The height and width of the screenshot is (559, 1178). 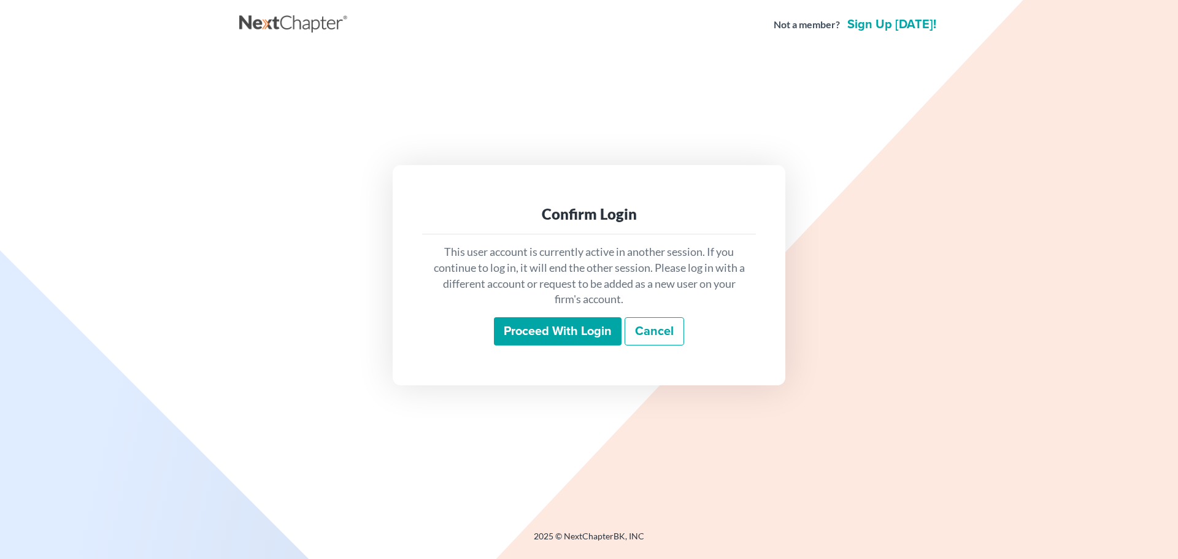 What do you see at coordinates (558, 331) in the screenshot?
I see `input: Proceed with login` at bounding box center [558, 331].